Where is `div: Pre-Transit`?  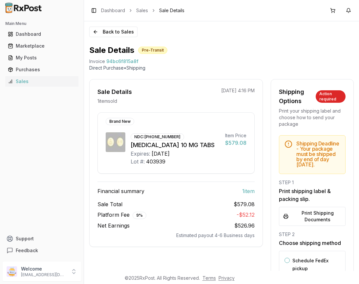 div: Pre-Transit is located at coordinates (153, 50).